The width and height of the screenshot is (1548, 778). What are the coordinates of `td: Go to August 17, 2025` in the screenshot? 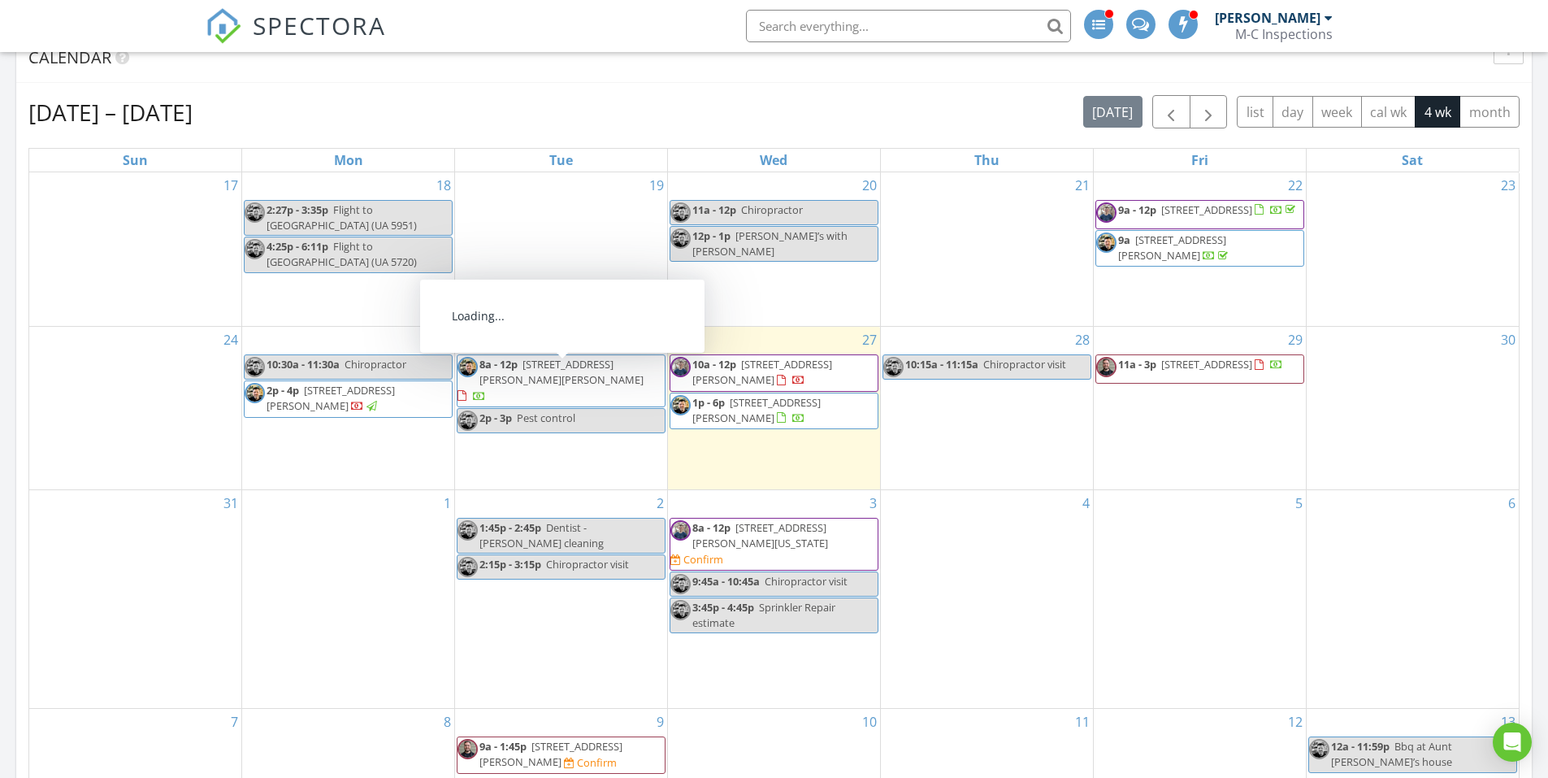 It's located at (136, 249).